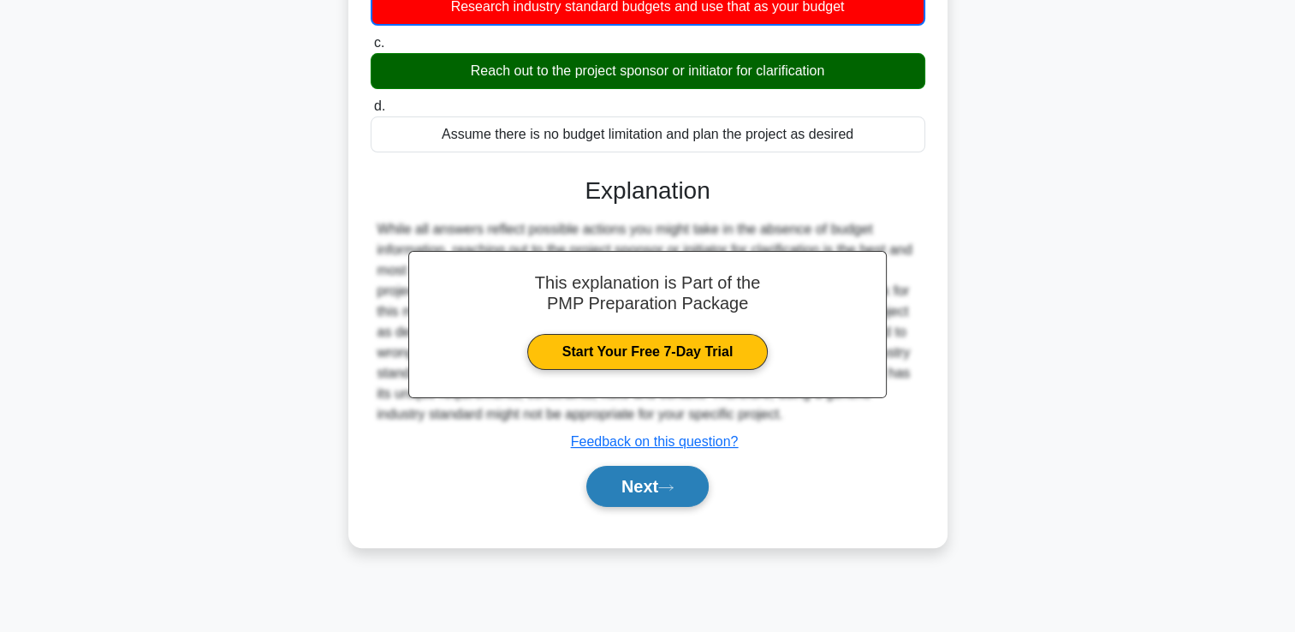  Describe the element at coordinates (655, 441) in the screenshot. I see `a: Feedback on this question?` at that location.